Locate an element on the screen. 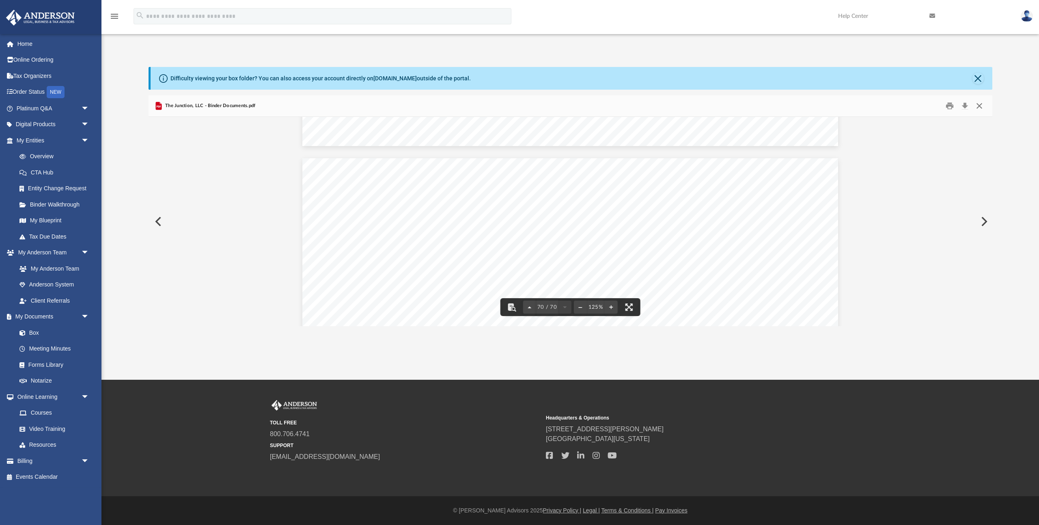 The image size is (1039, 525). a: My Documentsarrow_drop_down is located at coordinates (52, 317).